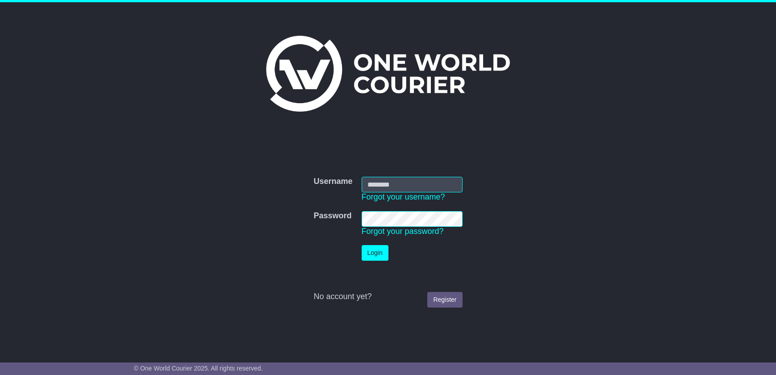  What do you see at coordinates (198, 368) in the screenshot?
I see `span: © One World Courier 2025. All rights reserved.` at bounding box center [198, 368].